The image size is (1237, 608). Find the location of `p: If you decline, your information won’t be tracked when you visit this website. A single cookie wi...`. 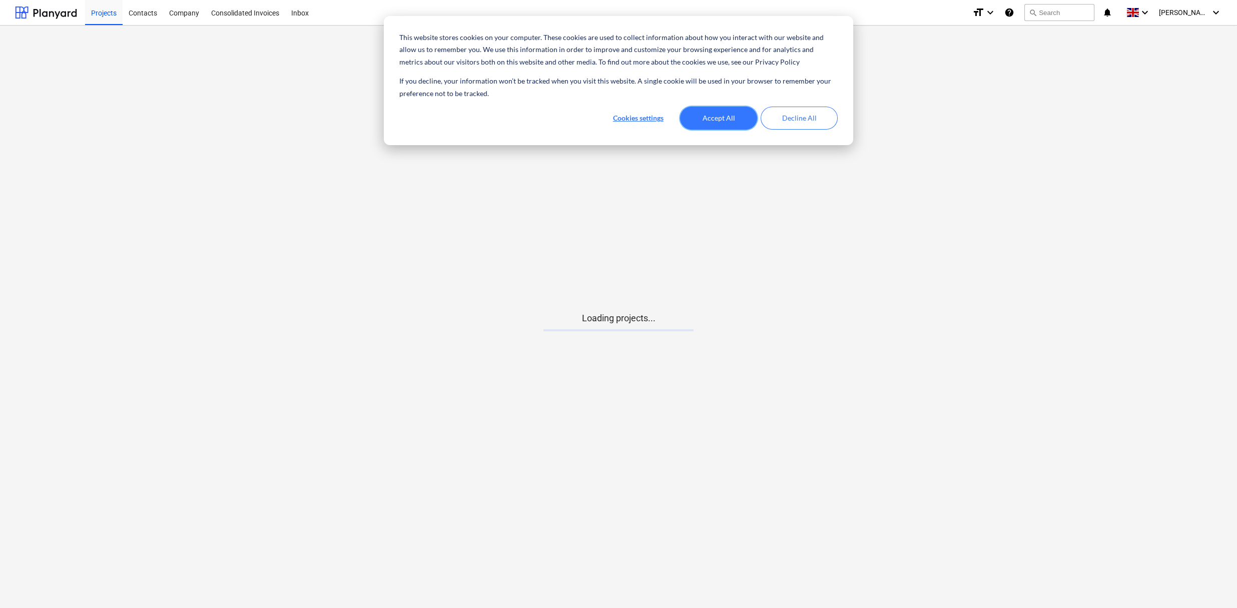

p: If you decline, your information won’t be tracked when you visit this website. A single cookie wi... is located at coordinates (618, 87).